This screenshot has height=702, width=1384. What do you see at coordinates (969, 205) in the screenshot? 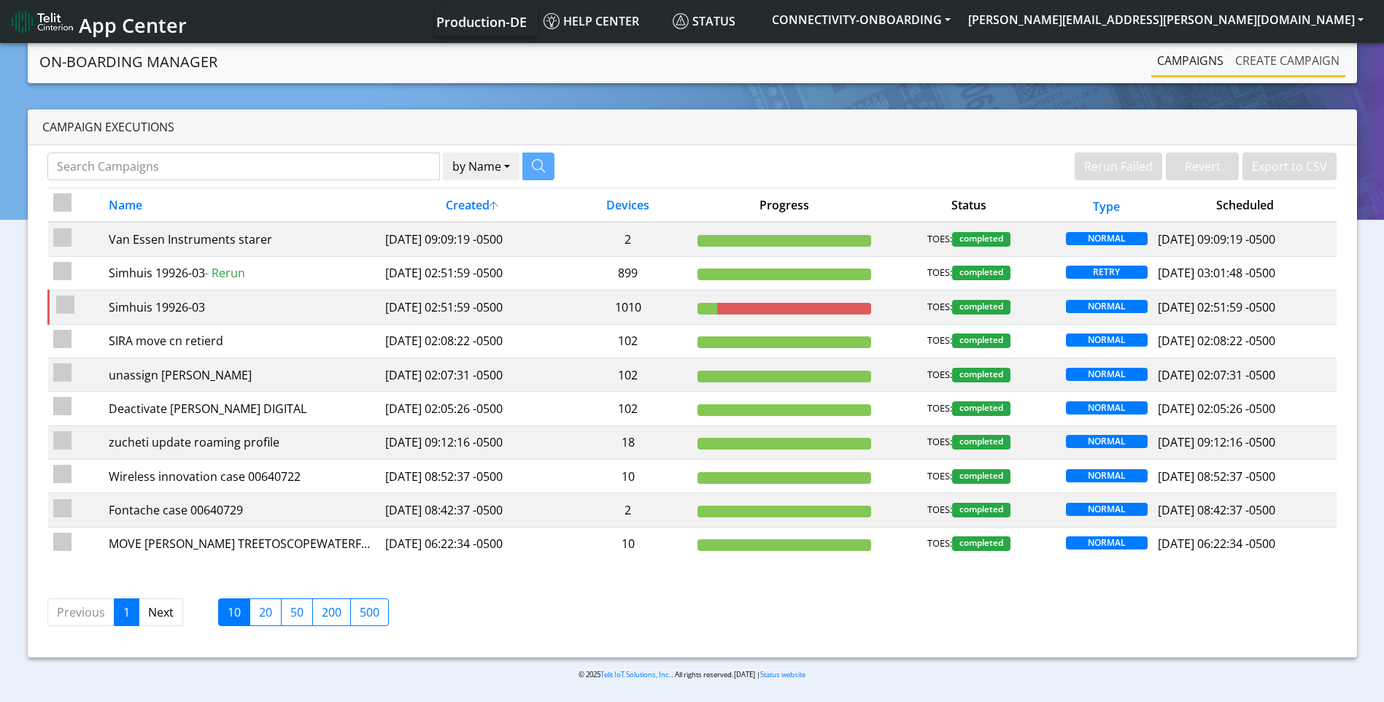
I see `th: Status` at bounding box center [969, 205].